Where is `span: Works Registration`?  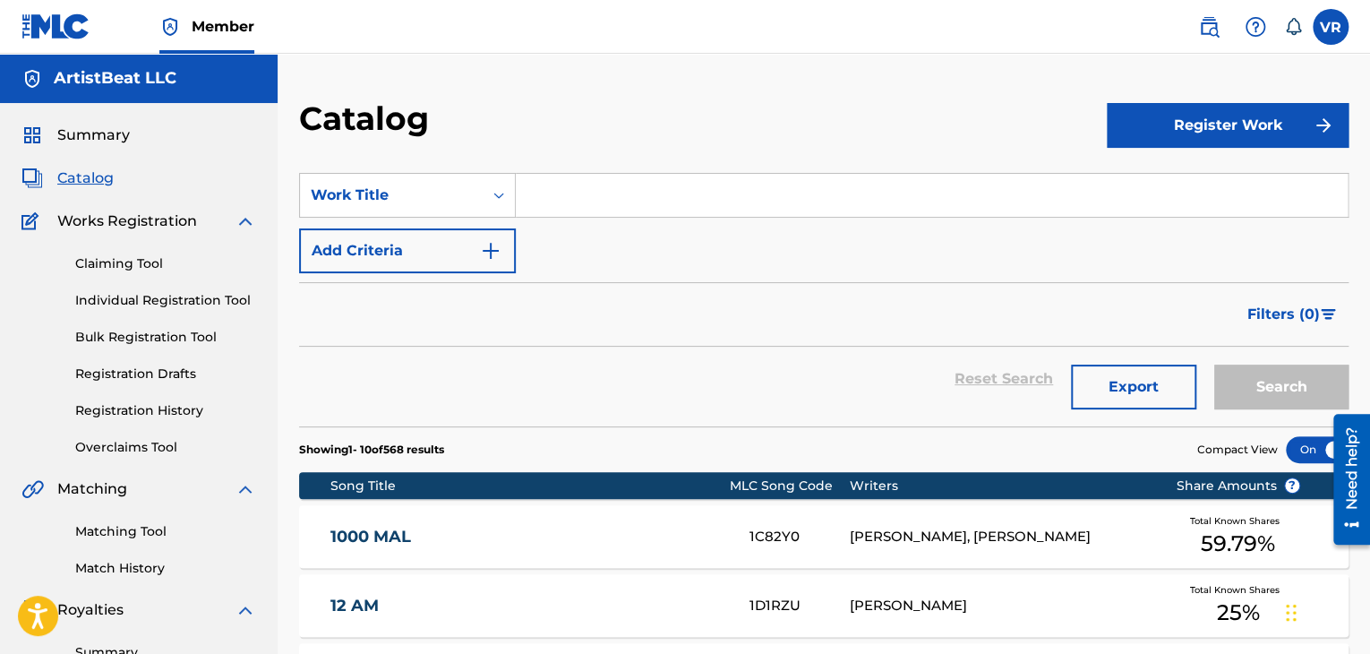 span: Works Registration is located at coordinates (127, 221).